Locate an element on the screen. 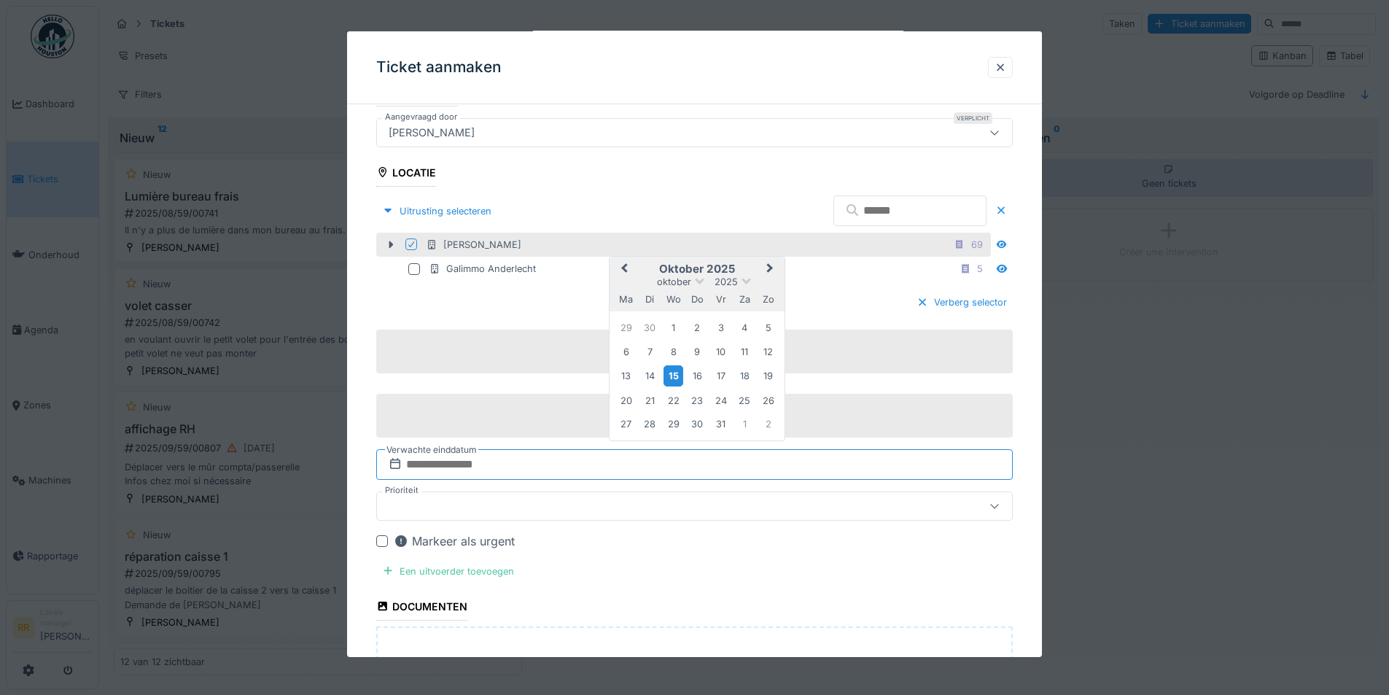  div: donderdag is located at coordinates (697, 299).